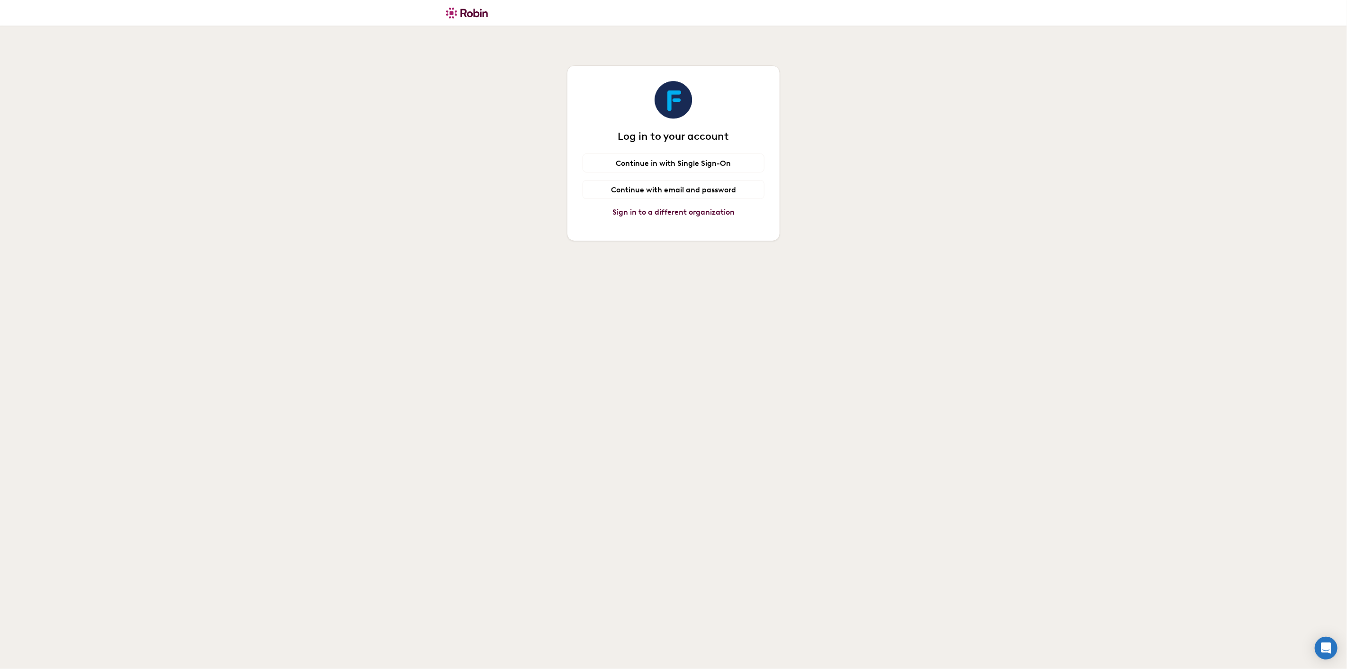 The width and height of the screenshot is (1347, 669). I want to click on h2: Log in to your account, so click(673, 139).